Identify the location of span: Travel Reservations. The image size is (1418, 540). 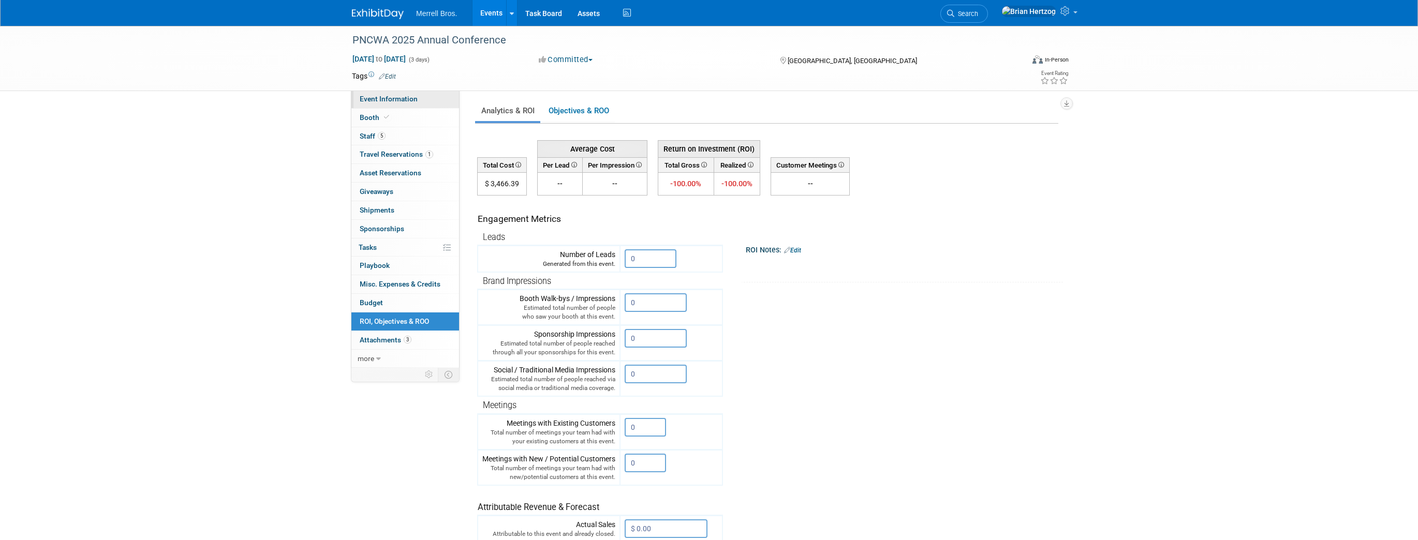
(396, 154).